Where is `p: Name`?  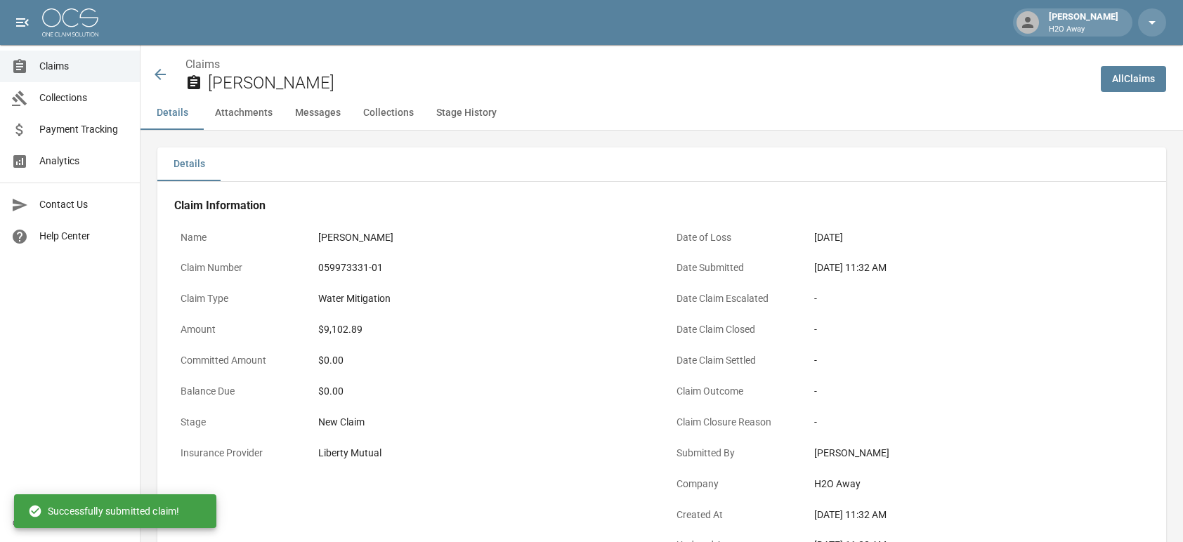 p: Name is located at coordinates (237, 237).